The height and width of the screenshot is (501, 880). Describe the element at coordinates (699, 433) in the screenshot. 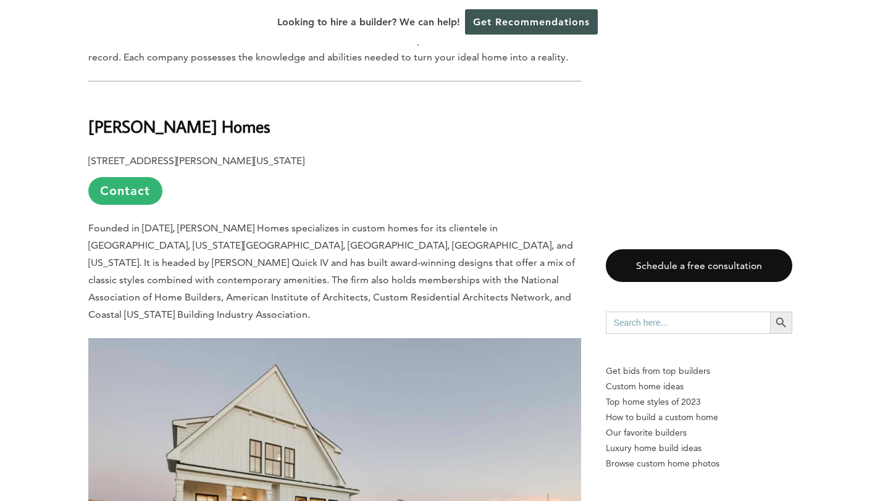

I see `p: Our favorite builders` at that location.